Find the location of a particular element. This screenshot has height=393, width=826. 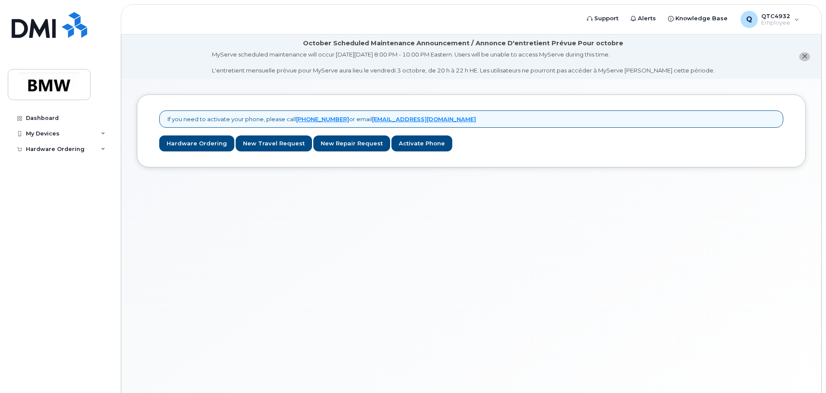

button: close notification is located at coordinates (805, 57).